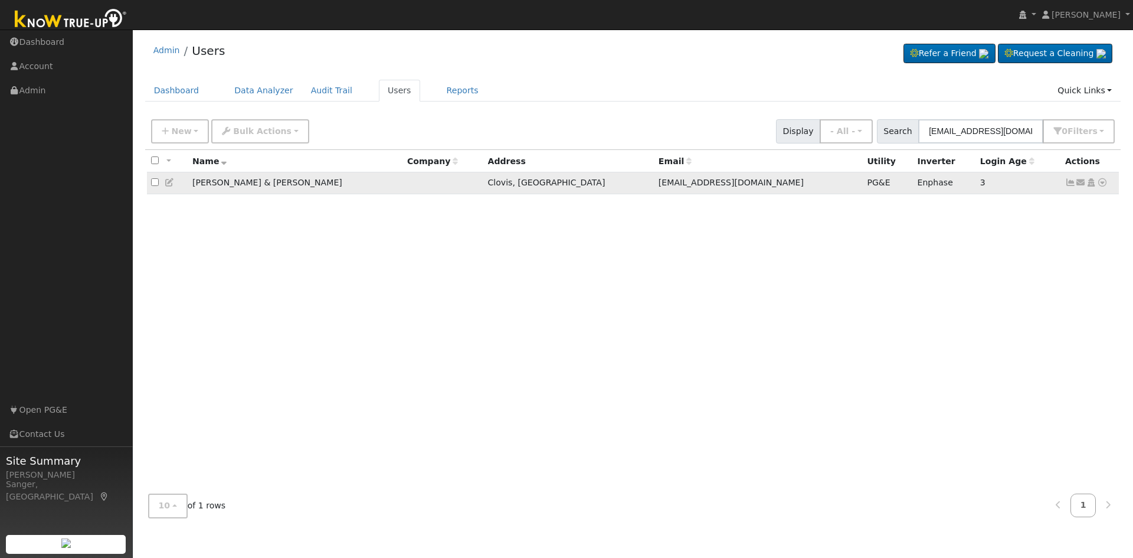  What do you see at coordinates (1079, 131) in the screenshot?
I see `button: 0Filters` at bounding box center [1079, 131].